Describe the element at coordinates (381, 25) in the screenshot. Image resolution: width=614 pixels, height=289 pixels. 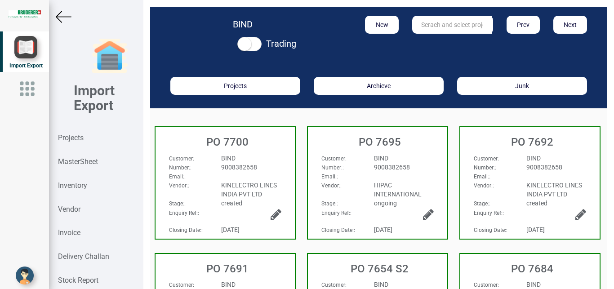
I see `button: New` at that location.